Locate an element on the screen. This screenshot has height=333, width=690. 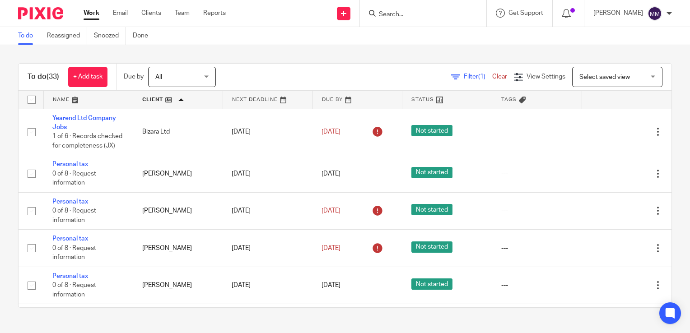
a: To do is located at coordinates (29, 36).